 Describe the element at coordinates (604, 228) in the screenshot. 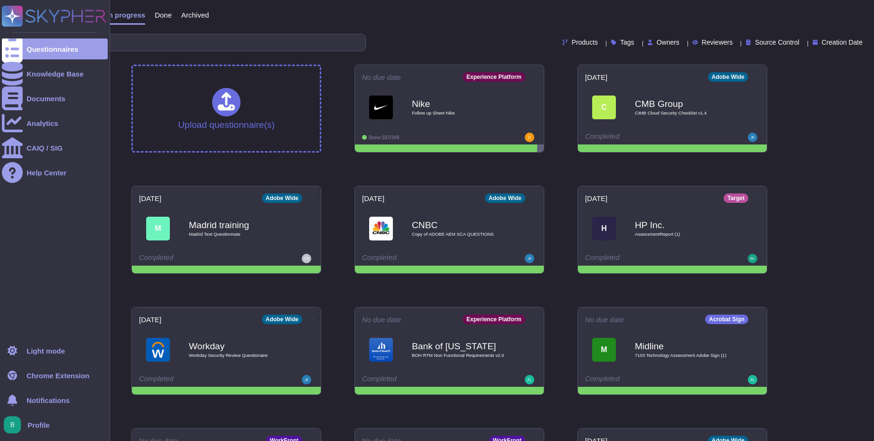

I see `div: H` at that location.